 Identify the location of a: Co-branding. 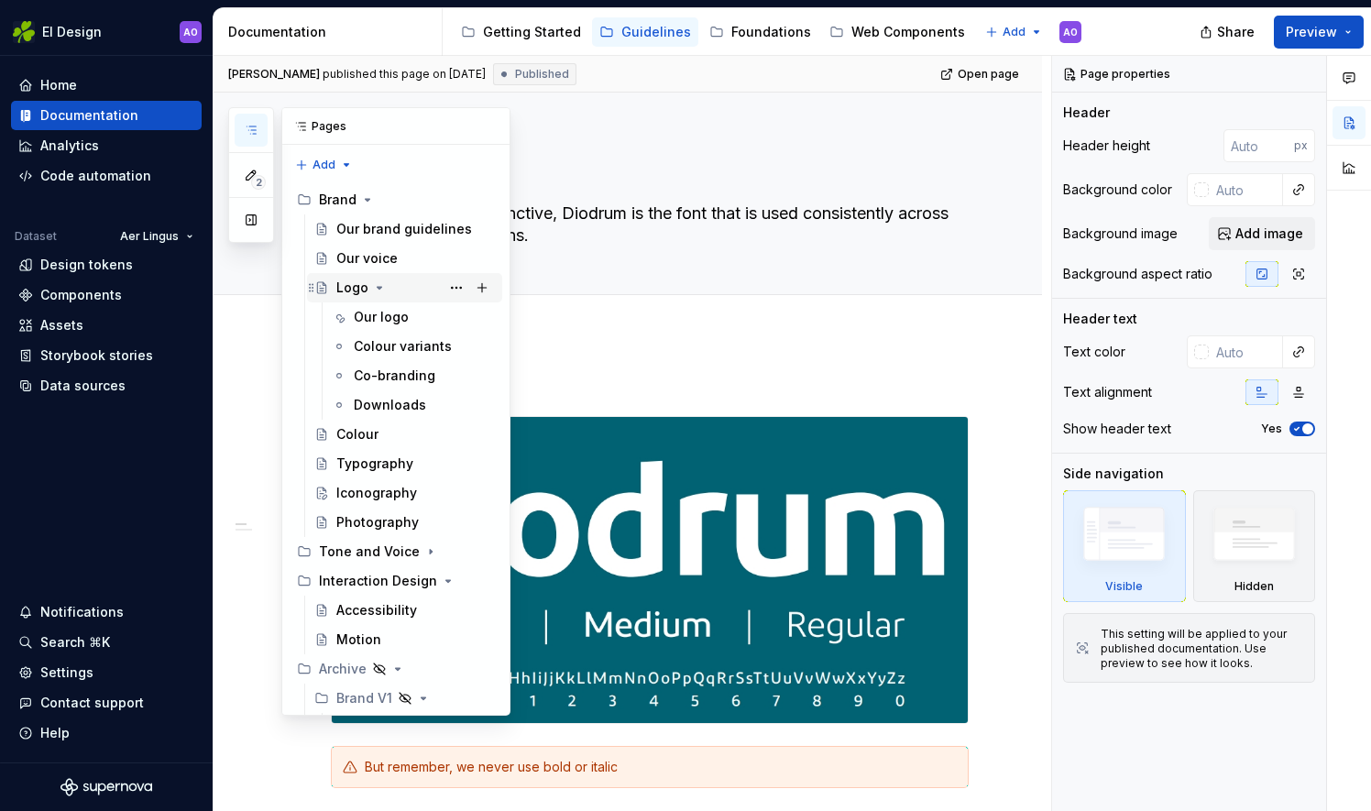
(413, 376).